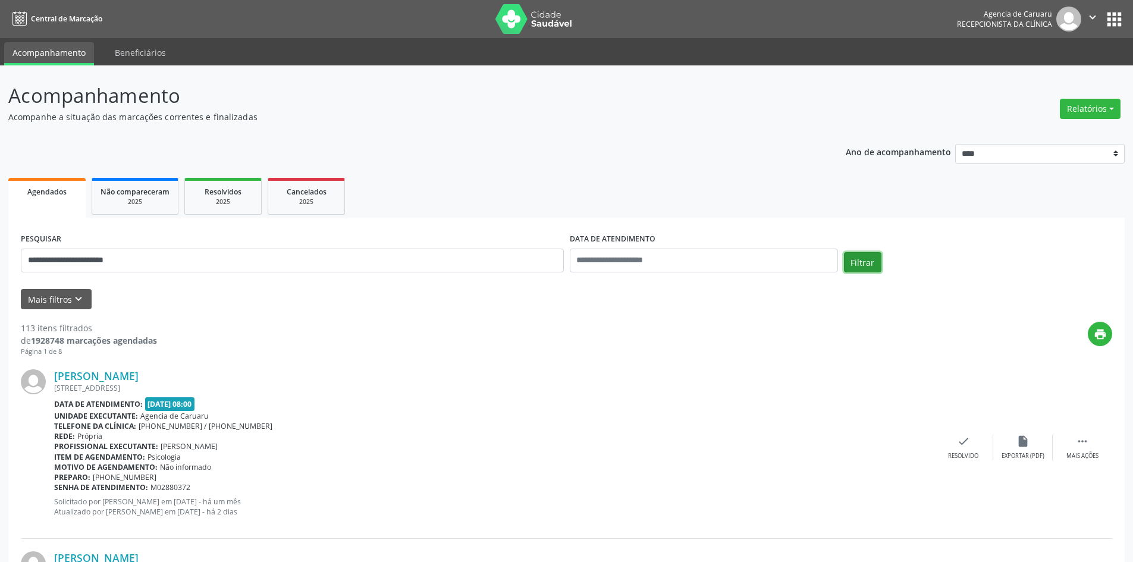 The width and height of the screenshot is (1133, 562). I want to click on b: Preparo:, so click(72, 477).